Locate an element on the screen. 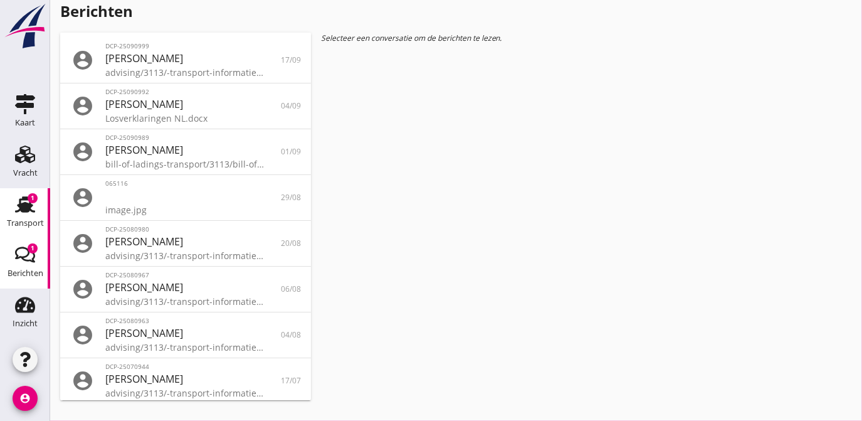  div: Inzicht is located at coordinates (25, 323).